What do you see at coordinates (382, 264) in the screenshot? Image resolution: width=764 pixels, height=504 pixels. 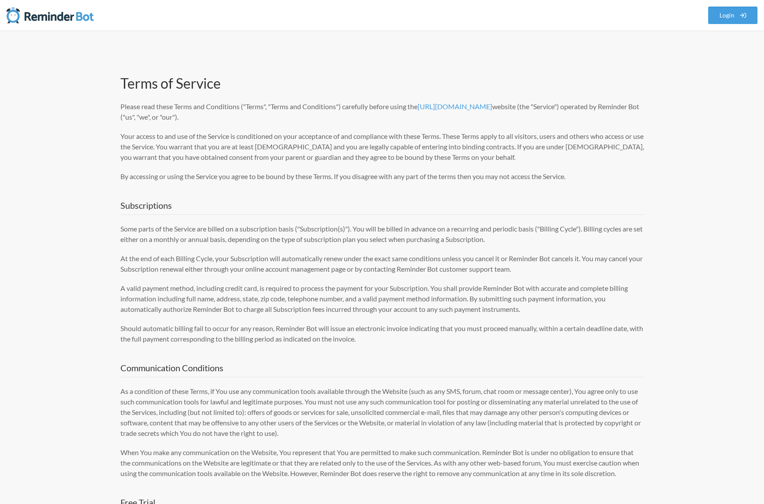 I see `p: At the end of each Billing Cycle, your Subscription will automatically renew under the exact same...` at bounding box center [382, 264].